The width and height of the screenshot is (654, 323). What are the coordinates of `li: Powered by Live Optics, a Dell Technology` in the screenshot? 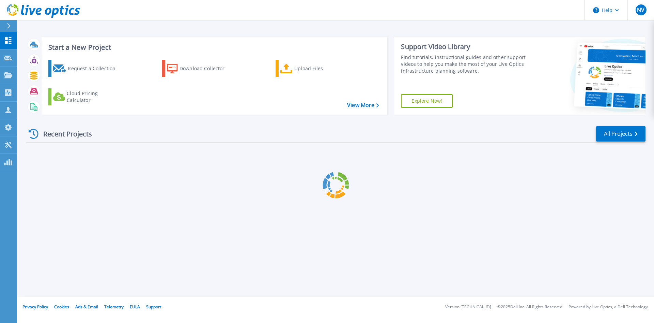 It's located at (608, 307).